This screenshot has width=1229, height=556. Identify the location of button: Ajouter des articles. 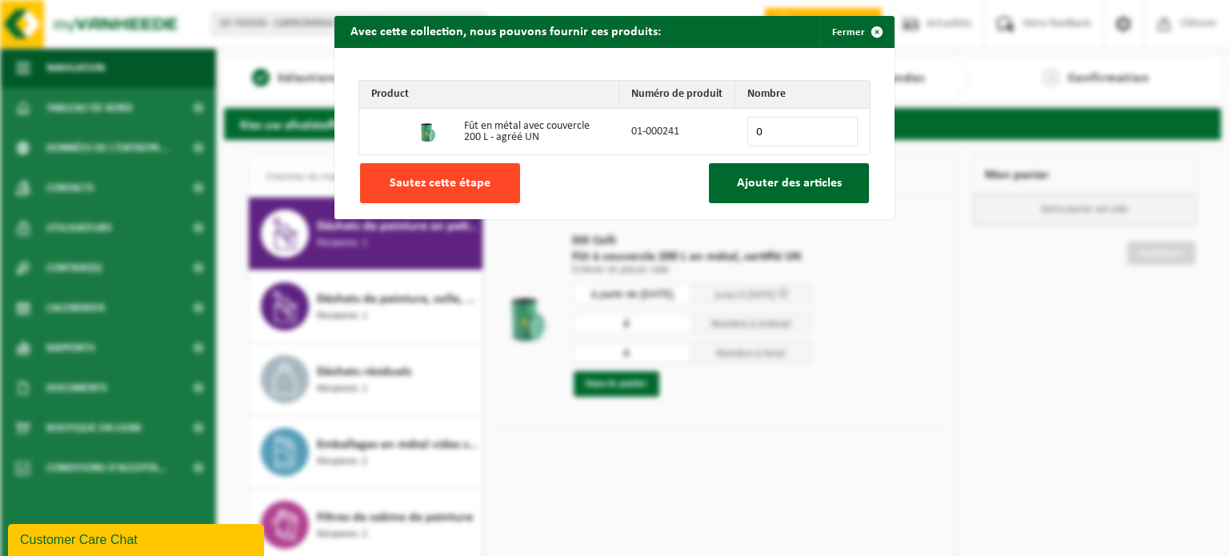
(789, 183).